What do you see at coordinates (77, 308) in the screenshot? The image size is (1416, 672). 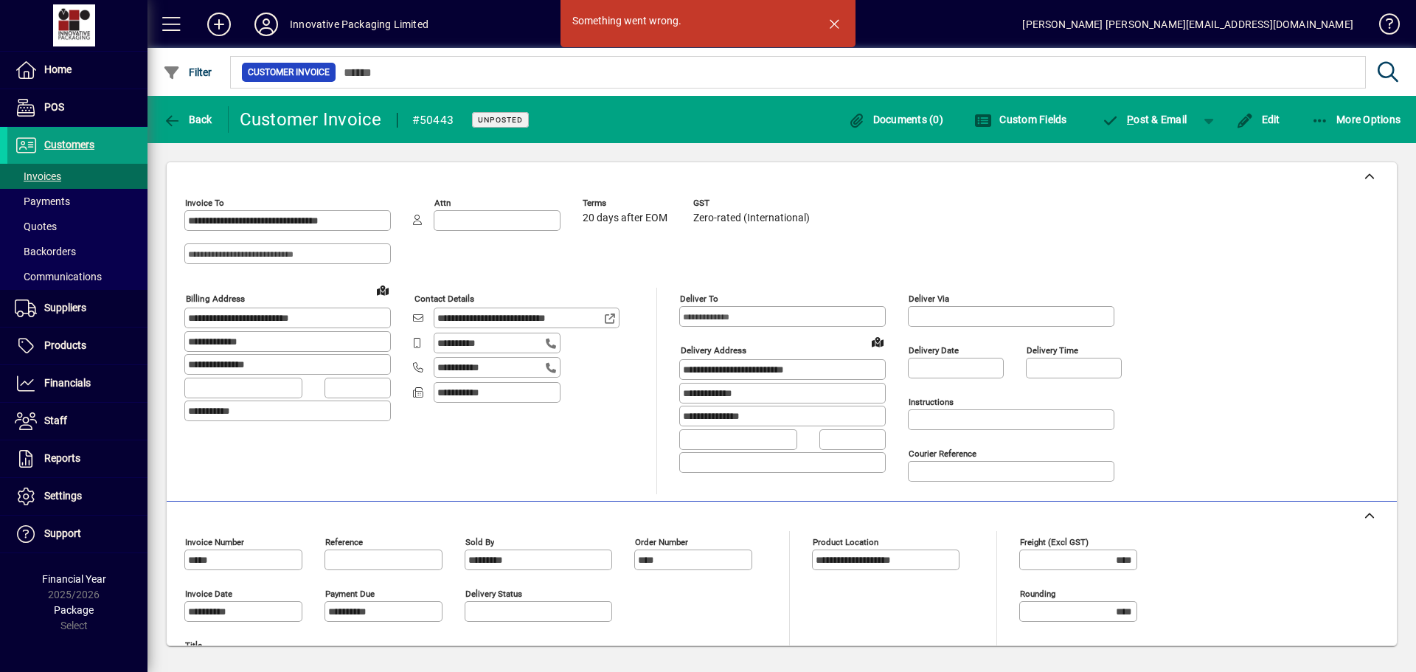 I see `a: Suppliers` at bounding box center [77, 308].